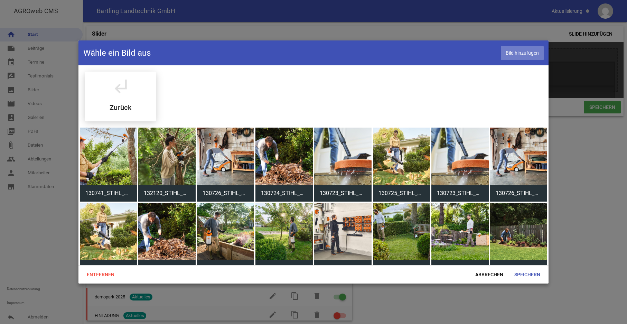  Describe the element at coordinates (284, 268) in the screenshot. I see `span: 132670_STIHL_SGA_30_Anwendung_2_EU - usable RoW.jpg` at that location.